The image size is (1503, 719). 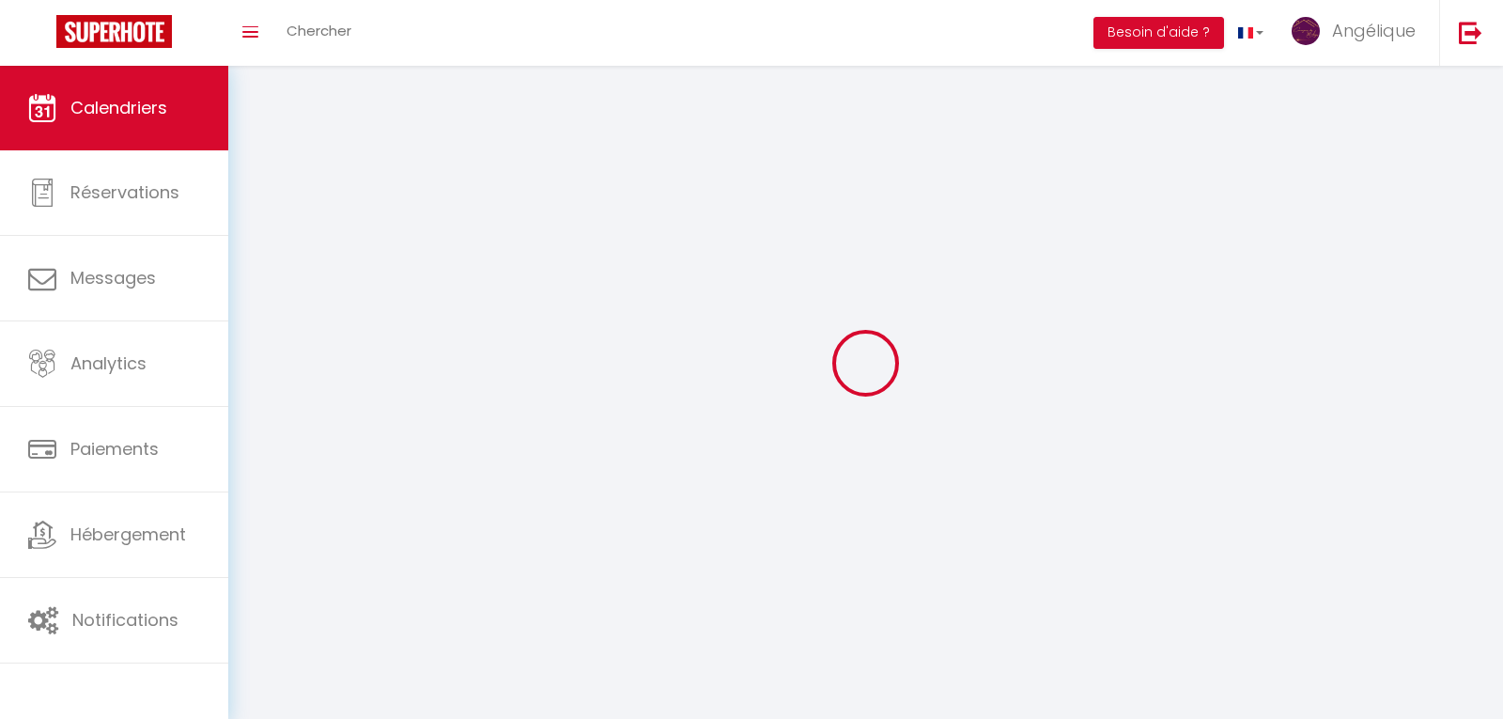 I want to click on span: Paiements, so click(x=115, y=448).